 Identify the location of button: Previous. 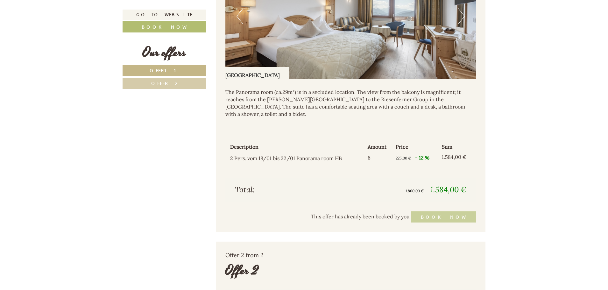
(240, 16).